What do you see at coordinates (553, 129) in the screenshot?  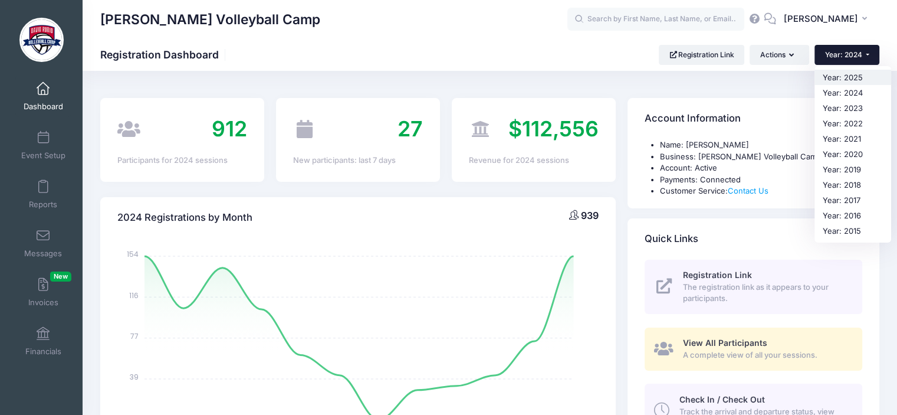 I see `span: $112,556` at bounding box center [553, 129].